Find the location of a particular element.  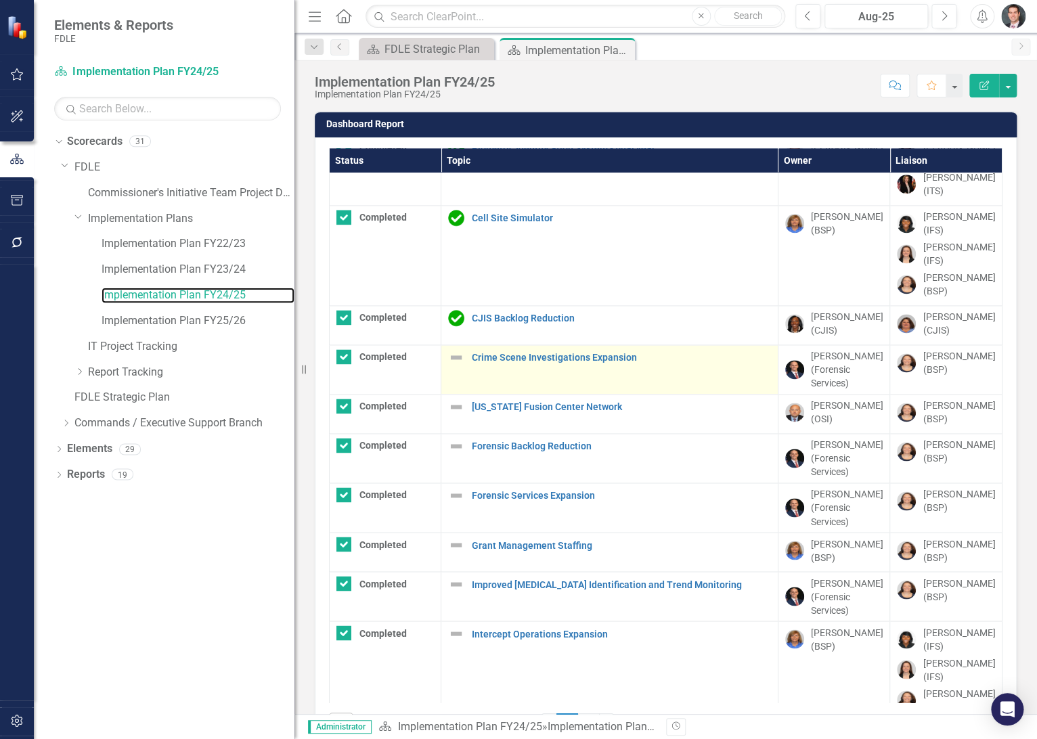

div: 19 is located at coordinates (123, 475).